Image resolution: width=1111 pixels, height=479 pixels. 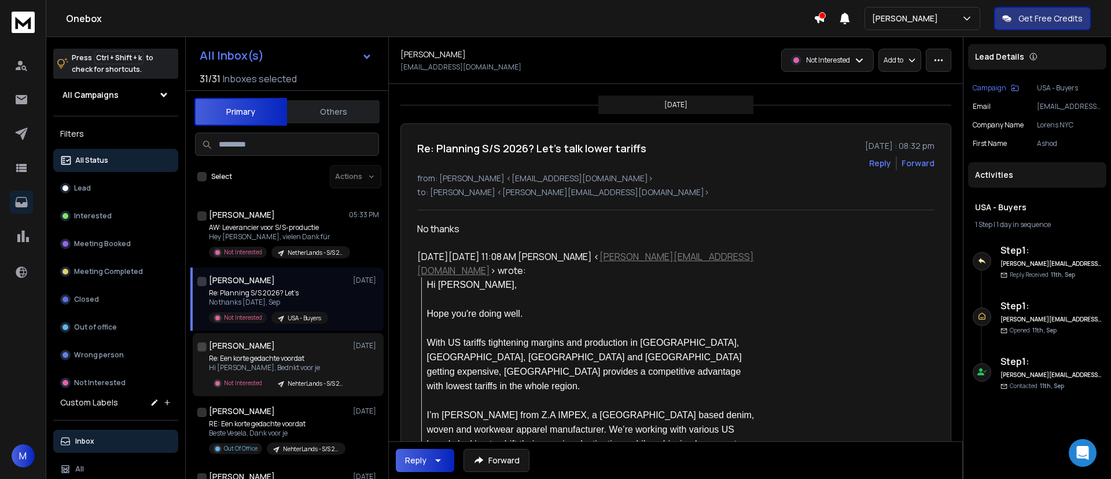 I want to click on p: Email, so click(x=981, y=106).